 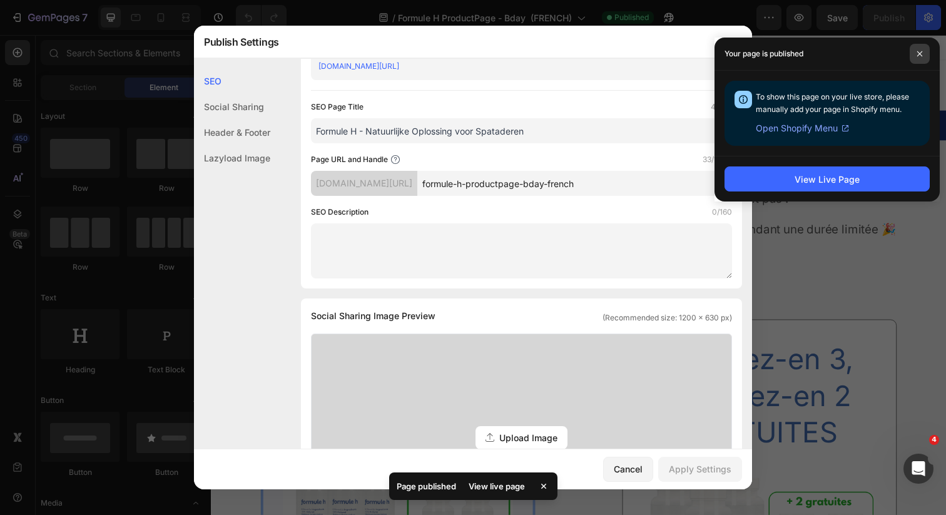 What do you see at coordinates (521, 131) in the screenshot?
I see `input: Title` at bounding box center [521, 131].